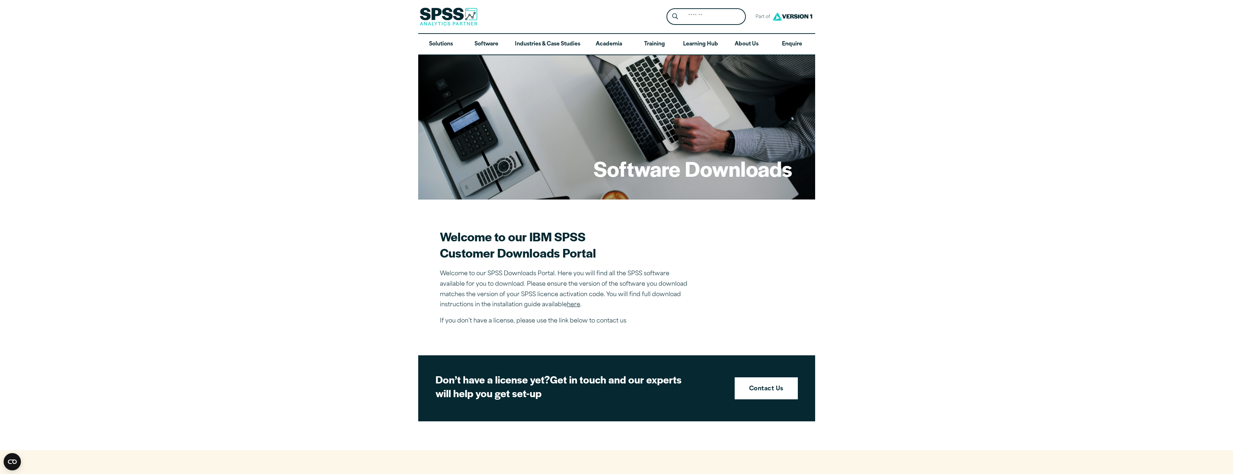 This screenshot has height=474, width=1233. I want to click on nav: Desktop version of site main menu, so click(617, 44).